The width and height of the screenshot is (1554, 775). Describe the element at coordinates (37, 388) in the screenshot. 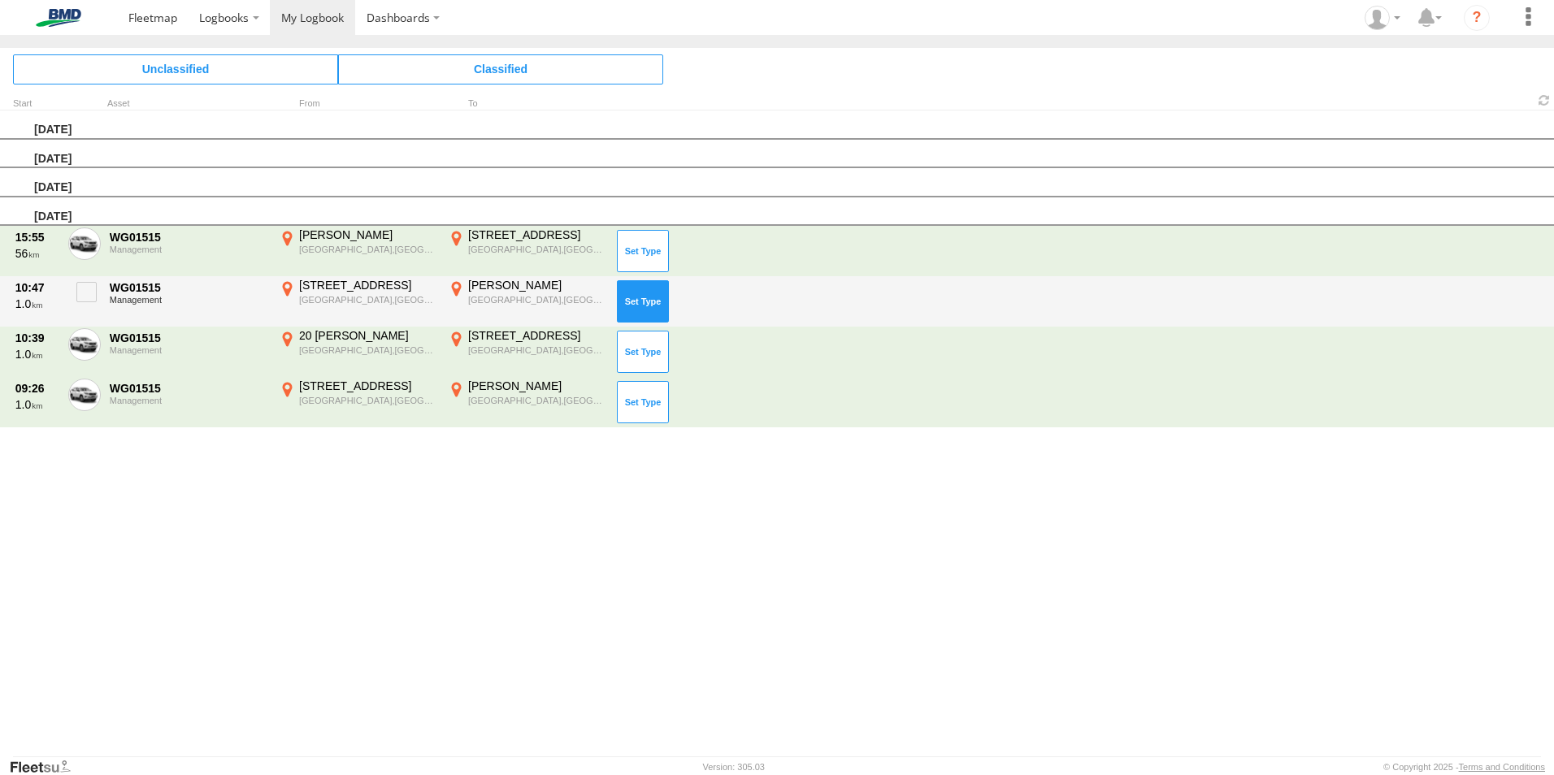

I see `div: 09:26` at that location.